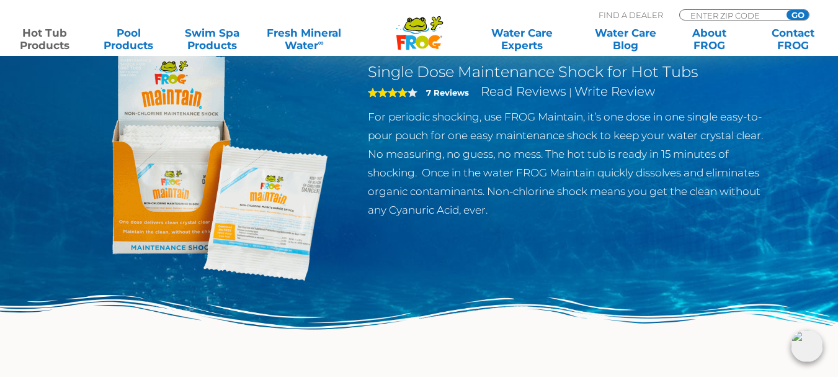 This screenshot has height=377, width=838. Describe the element at coordinates (570, 72) in the screenshot. I see `h2: Single Dose Maintenance Shock for Hot Tubs` at that location.